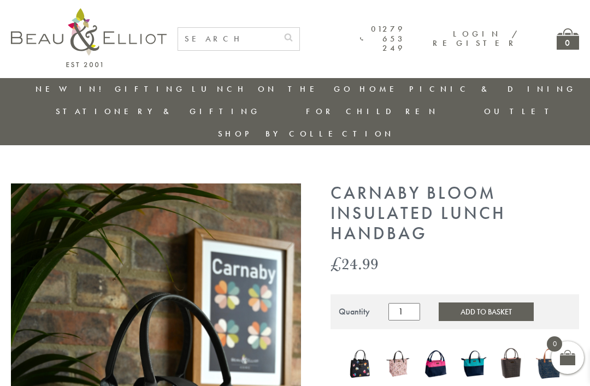  What do you see at coordinates (473, 365) in the screenshot?
I see `a: Colour Block Luxury Insulated Lunch Bag` at bounding box center [473, 365].